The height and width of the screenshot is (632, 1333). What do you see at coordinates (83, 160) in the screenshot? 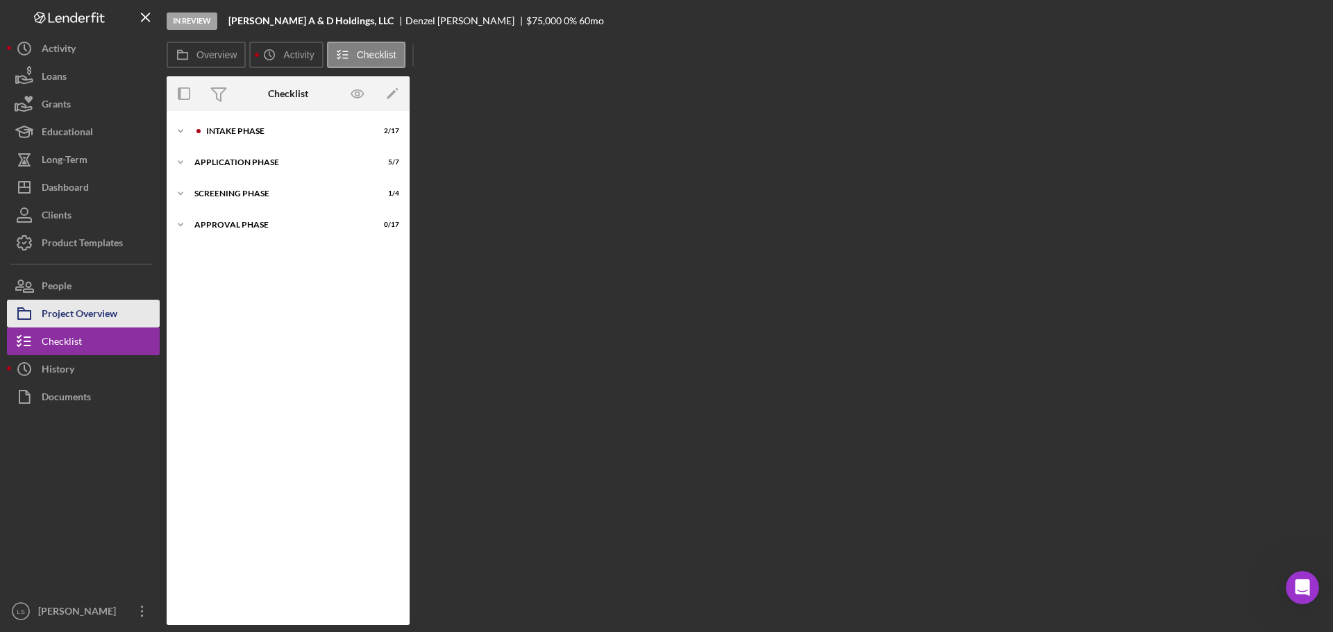
I see `a: Long-Term` at bounding box center [83, 160].